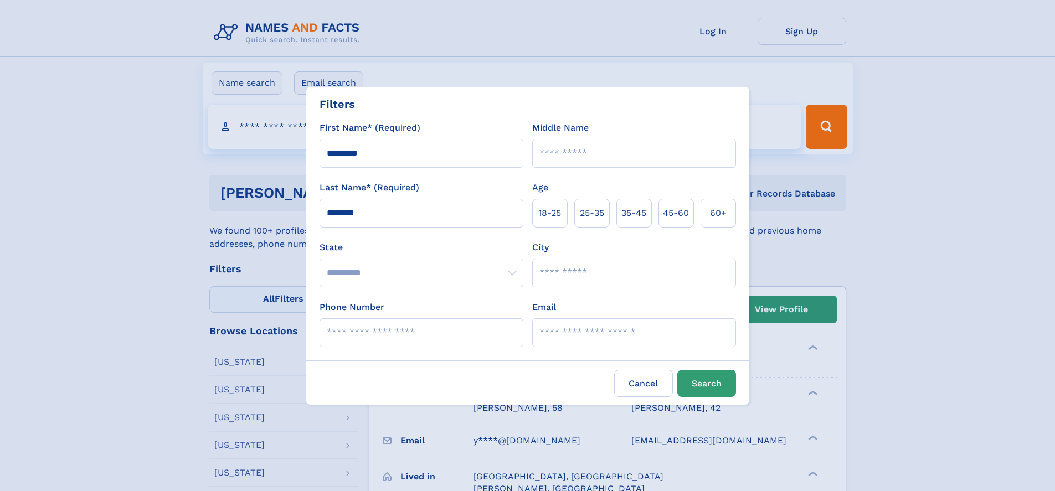  Describe the element at coordinates (707, 383) in the screenshot. I see `button: Search` at that location.